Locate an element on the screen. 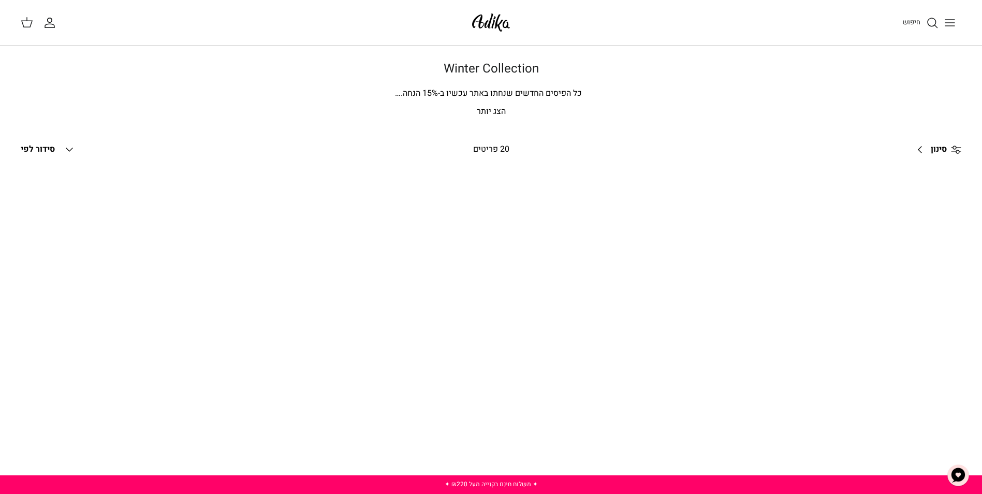  button: סידור לפי is located at coordinates (48, 150).